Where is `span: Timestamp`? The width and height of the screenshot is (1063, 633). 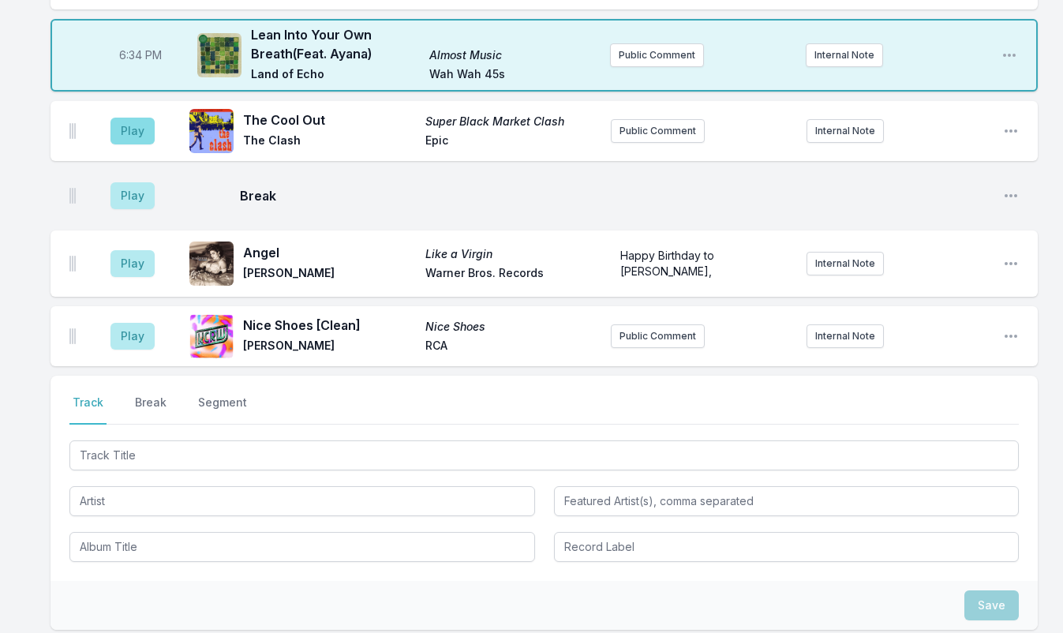 span: Timestamp is located at coordinates (140, 55).